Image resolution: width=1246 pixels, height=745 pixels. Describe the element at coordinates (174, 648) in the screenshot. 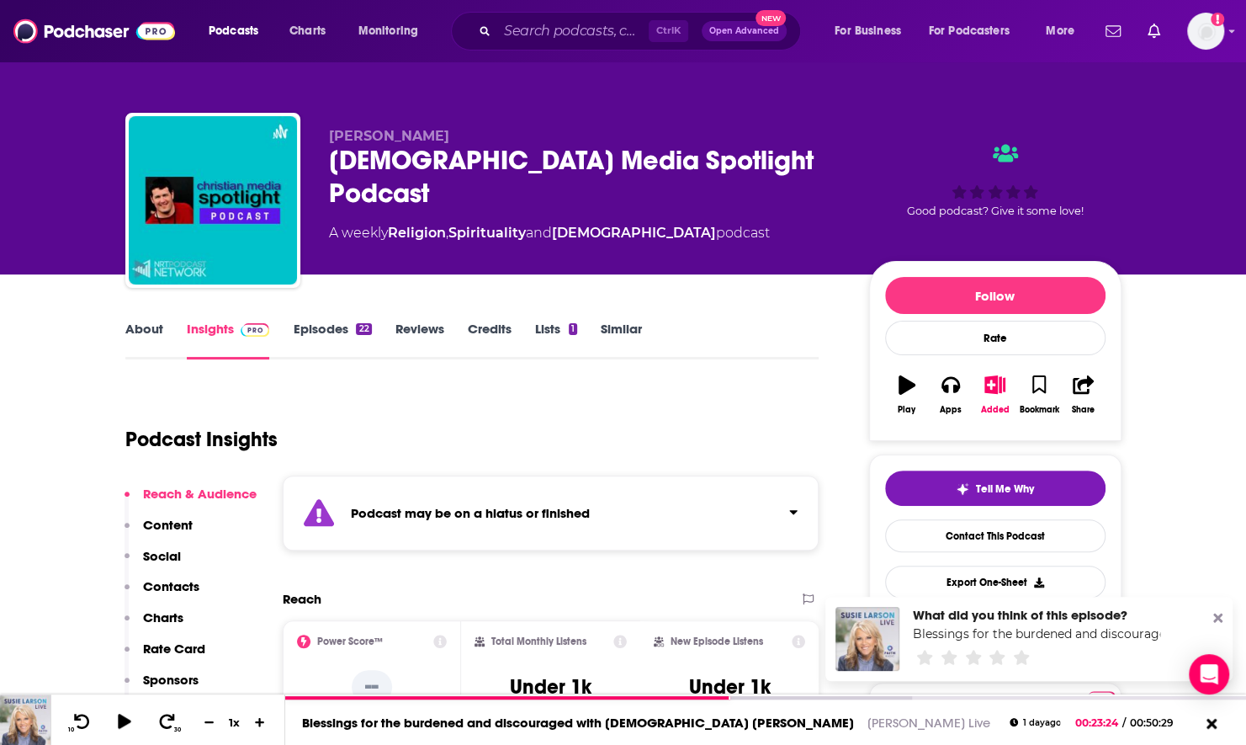

I see `p: Rate Card` at that location.